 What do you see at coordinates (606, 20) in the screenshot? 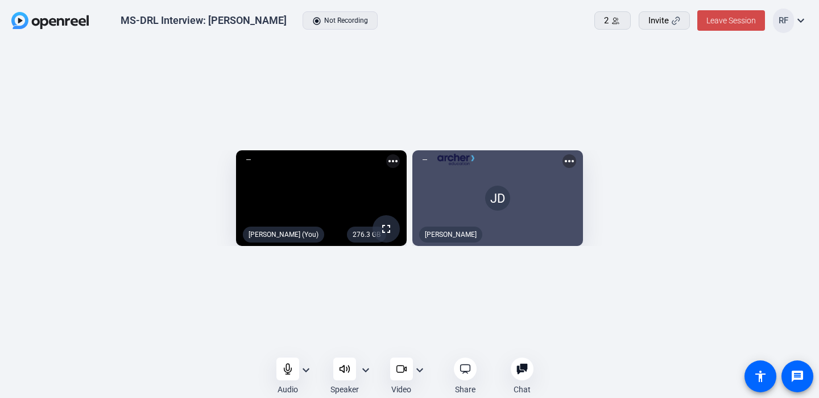
I see `span: 2` at bounding box center [606, 20].